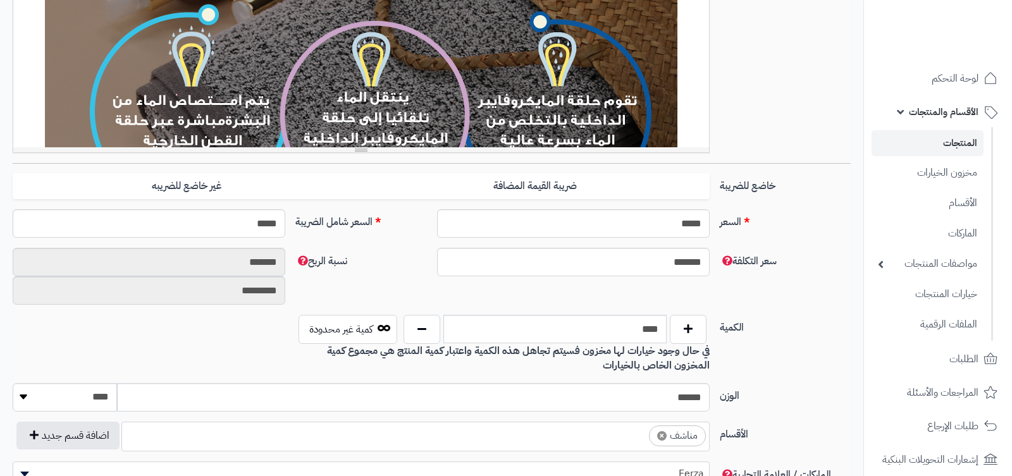 This screenshot has height=476, width=1012. I want to click on label: الوزن, so click(786, 393).